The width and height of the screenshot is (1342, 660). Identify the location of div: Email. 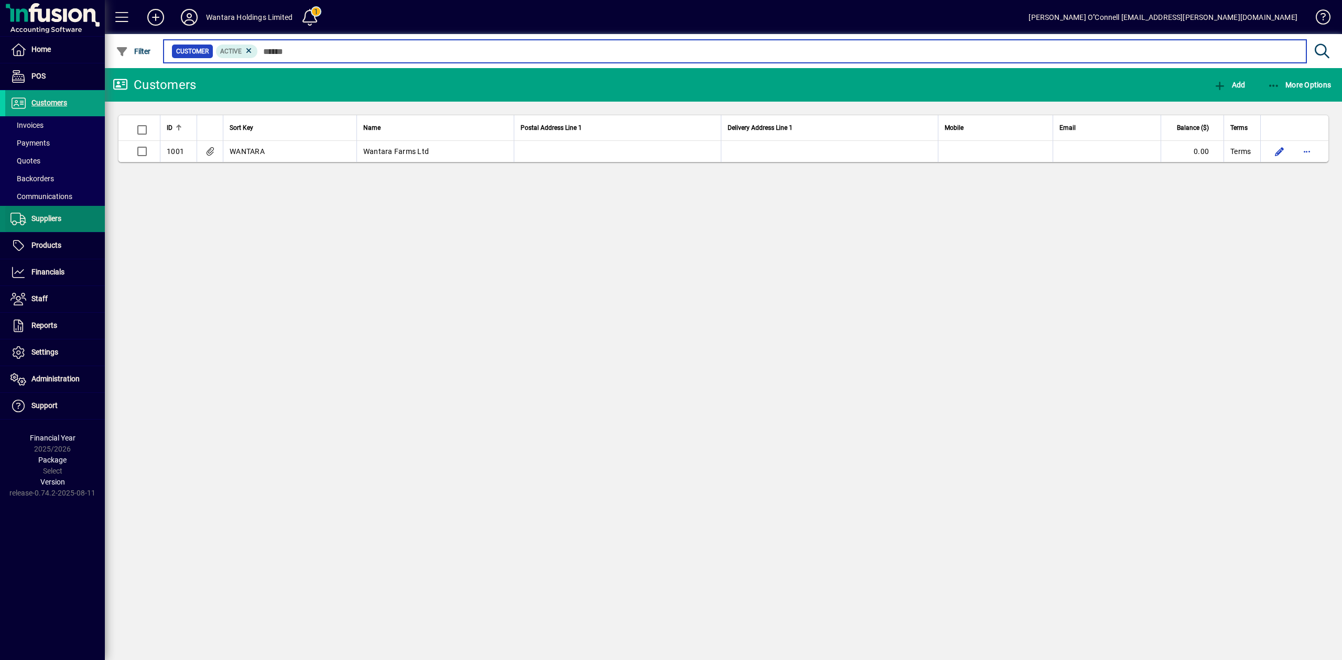
(1107, 128).